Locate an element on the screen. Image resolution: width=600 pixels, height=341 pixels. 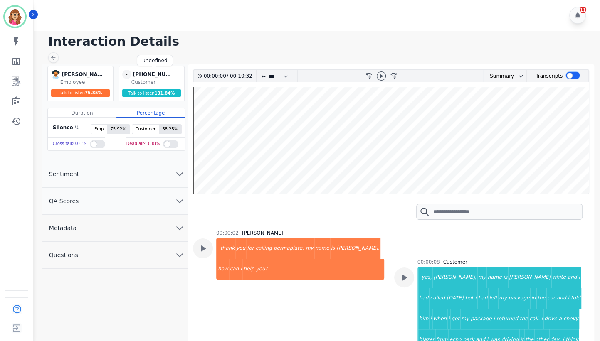
div: Cross talk 0.01 % is located at coordinates (69, 144).